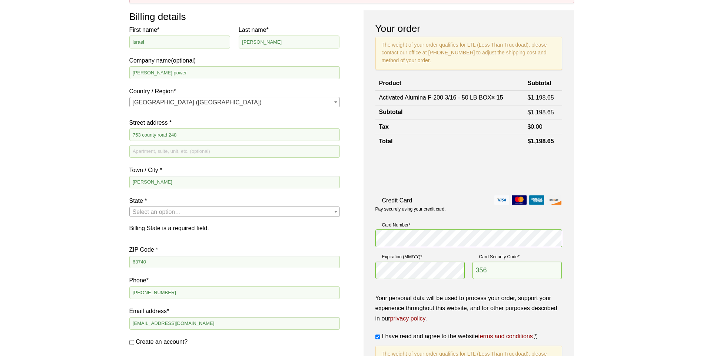 This screenshot has height=356, width=703. Describe the element at coordinates (234, 170) in the screenshot. I see `label: Town / City` at that location.